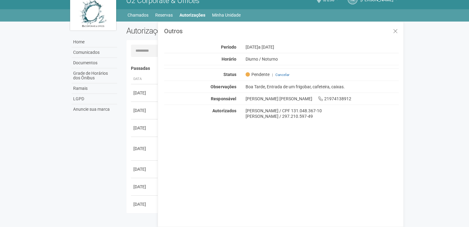  What do you see at coordinates (94, 76) in the screenshot?
I see `a: Grade de Horários dos Ônibus` at bounding box center [94, 76].